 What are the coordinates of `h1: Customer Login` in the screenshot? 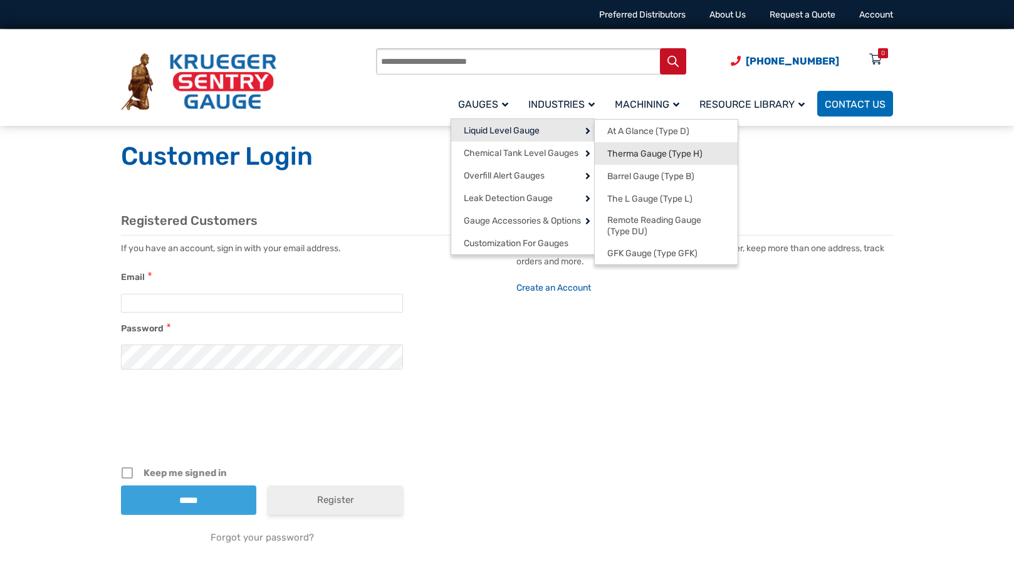 It's located at (507, 157).